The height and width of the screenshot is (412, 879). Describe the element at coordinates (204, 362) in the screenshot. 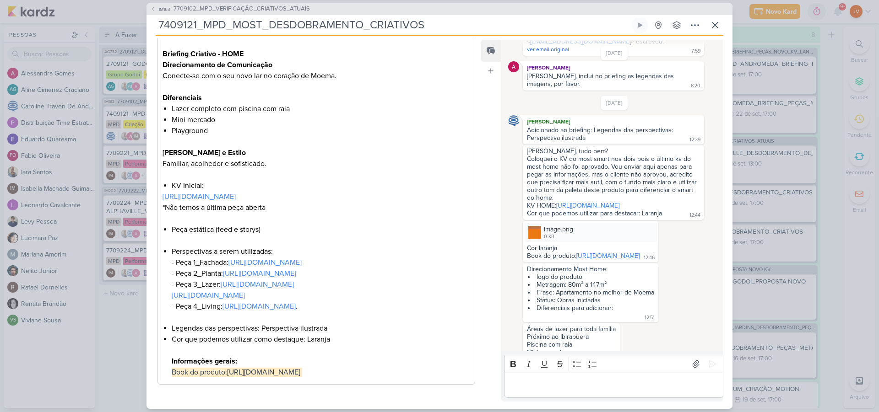

I see `strong: Informações gerais:` at that location.